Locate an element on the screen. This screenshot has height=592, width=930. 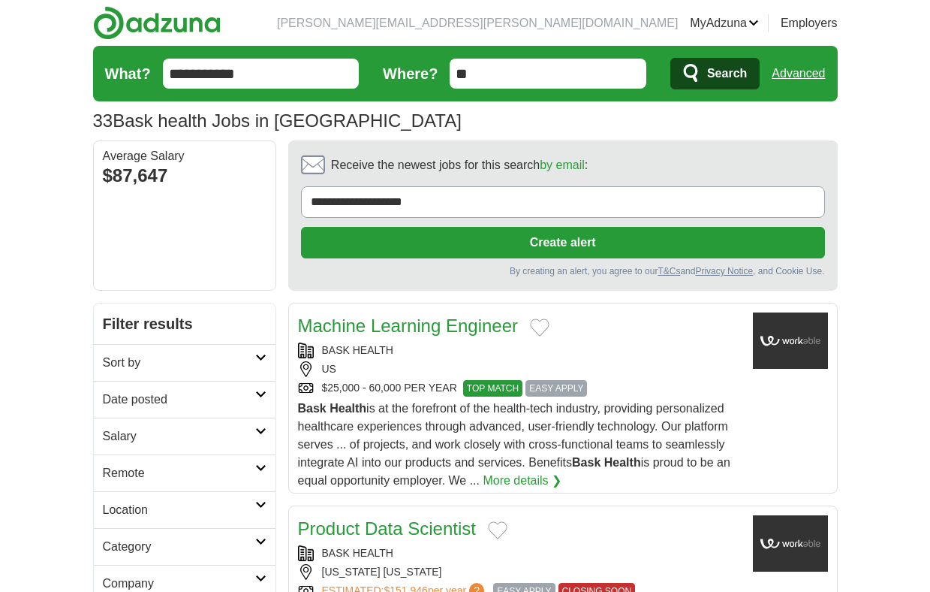
a: by email is located at coordinates (562, 164).